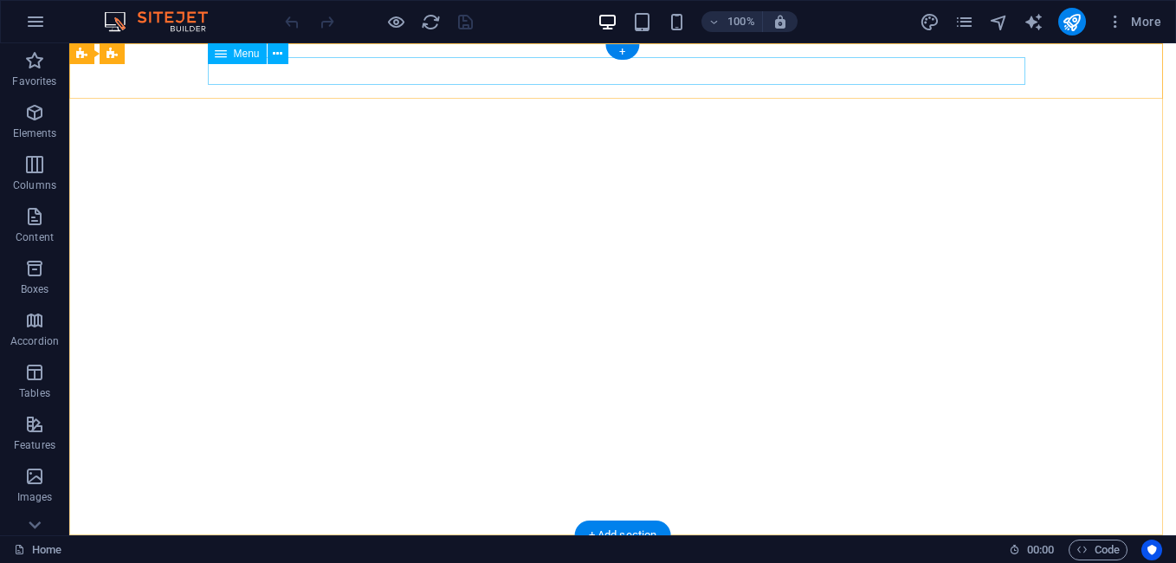 The image size is (1176, 563). I want to click on button: text_generator, so click(1034, 22).